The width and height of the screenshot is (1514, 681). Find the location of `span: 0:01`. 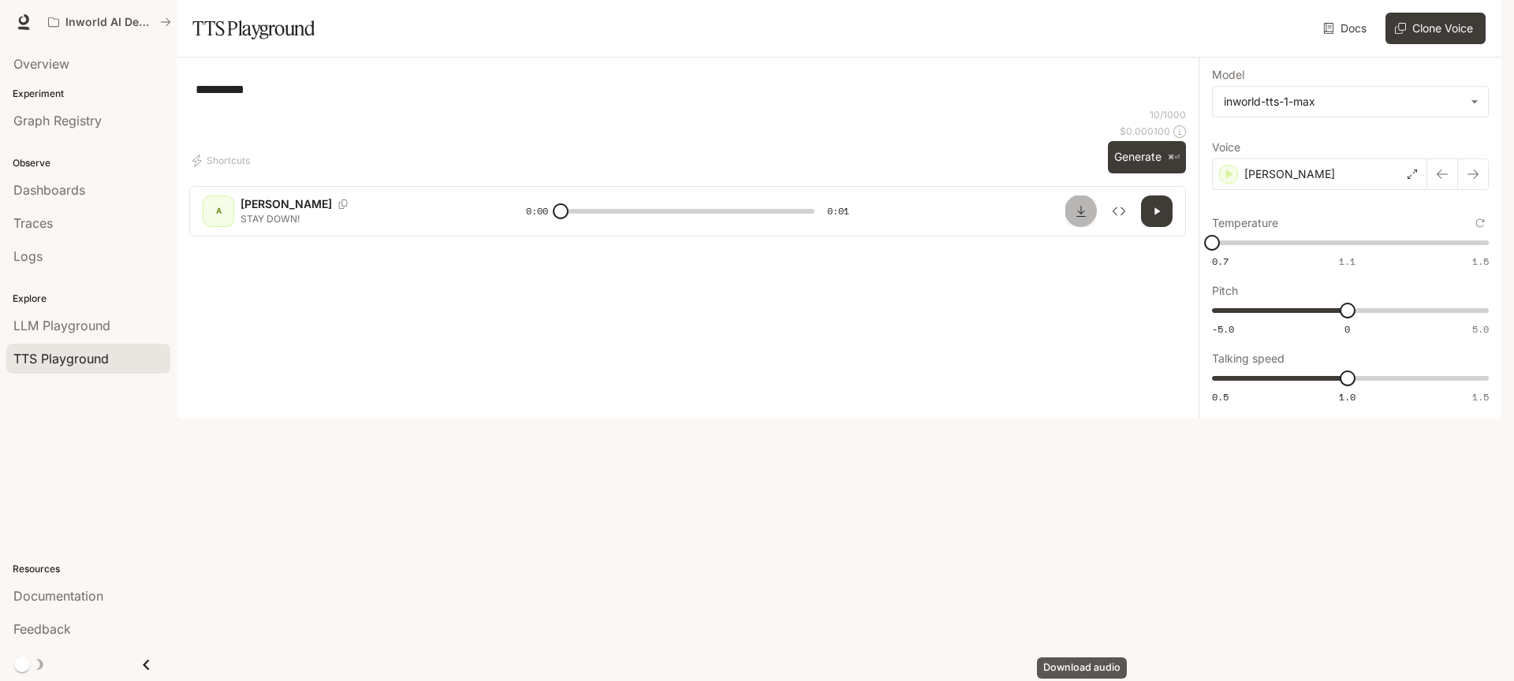

span: 0:01 is located at coordinates (838, 211).